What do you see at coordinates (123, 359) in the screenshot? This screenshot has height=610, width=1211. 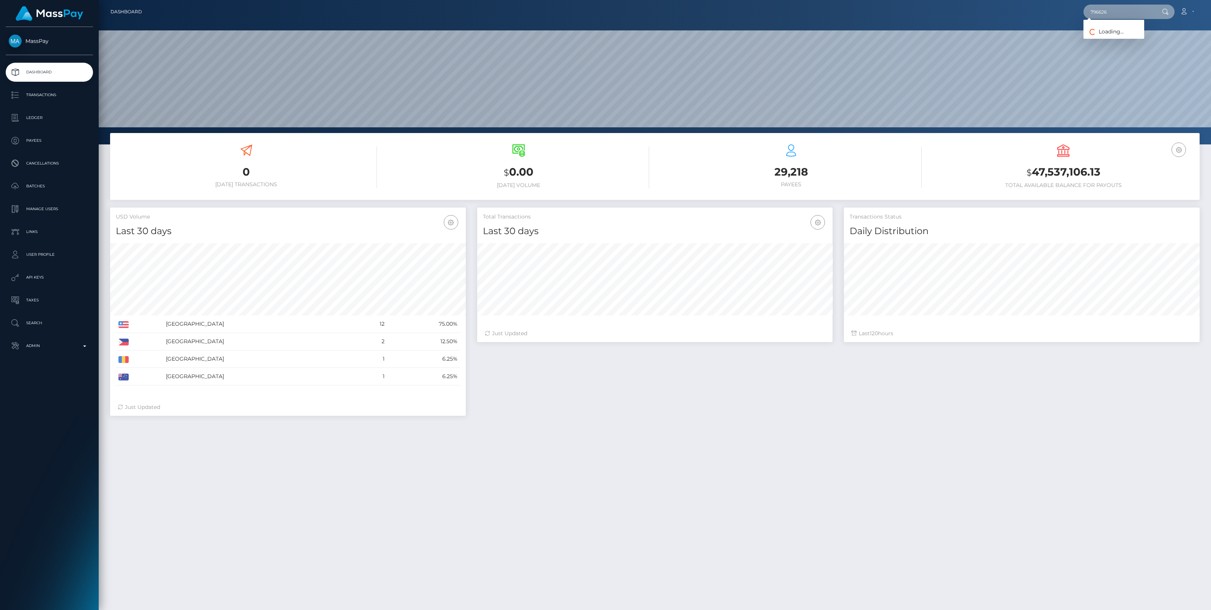 I see `img: RO.png` at bounding box center [123, 359].